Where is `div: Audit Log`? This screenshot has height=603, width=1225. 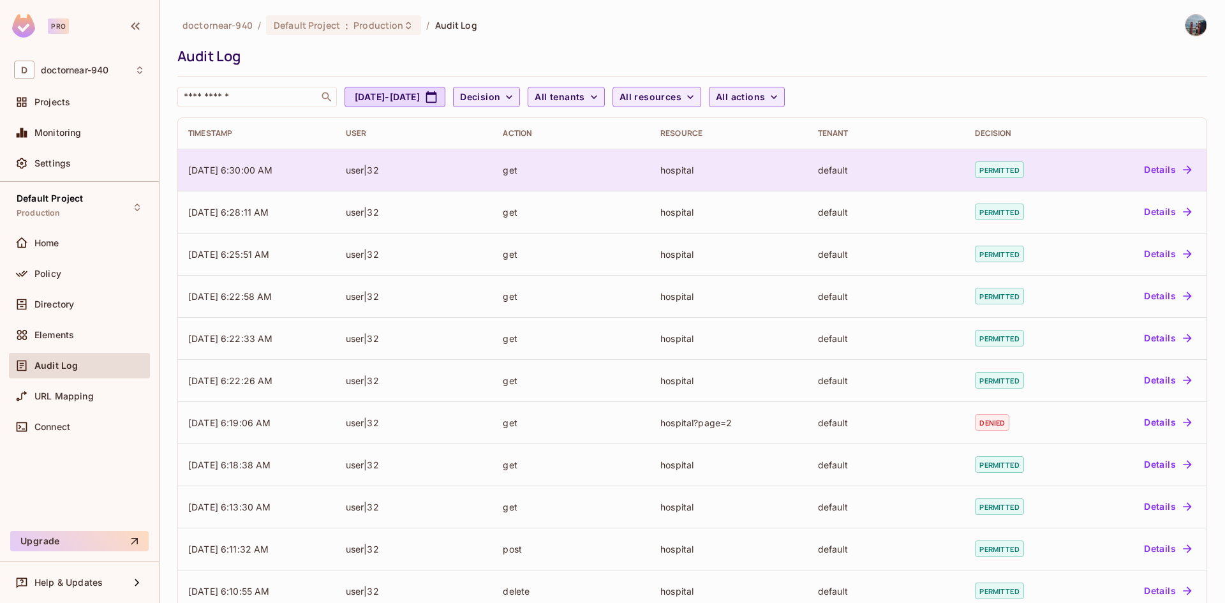 div: Audit Log is located at coordinates (689, 56).